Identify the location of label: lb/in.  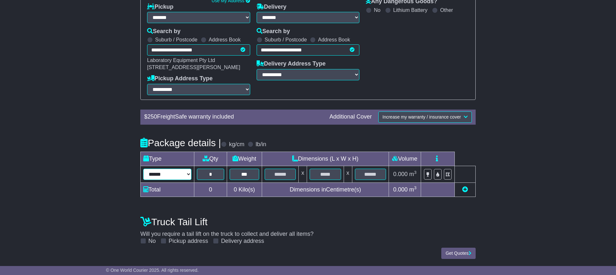
(261, 144).